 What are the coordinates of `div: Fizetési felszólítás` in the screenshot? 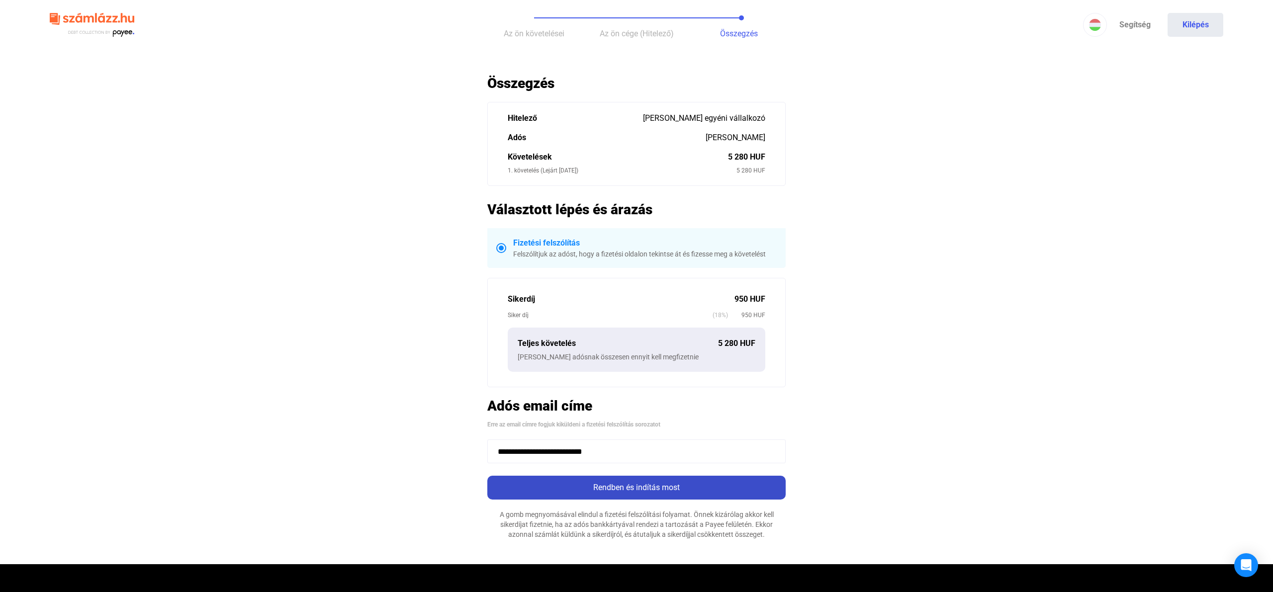 It's located at (645, 243).